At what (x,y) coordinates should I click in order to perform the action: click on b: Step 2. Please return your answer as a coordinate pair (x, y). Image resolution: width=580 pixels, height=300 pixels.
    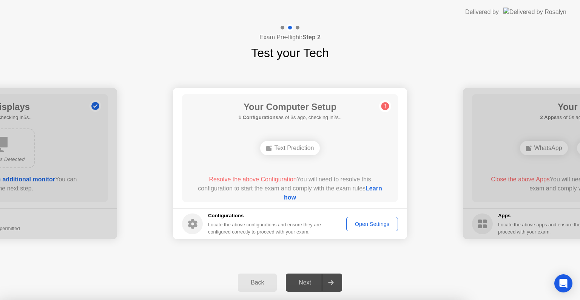
    Looking at the image, I should click on (312, 37).